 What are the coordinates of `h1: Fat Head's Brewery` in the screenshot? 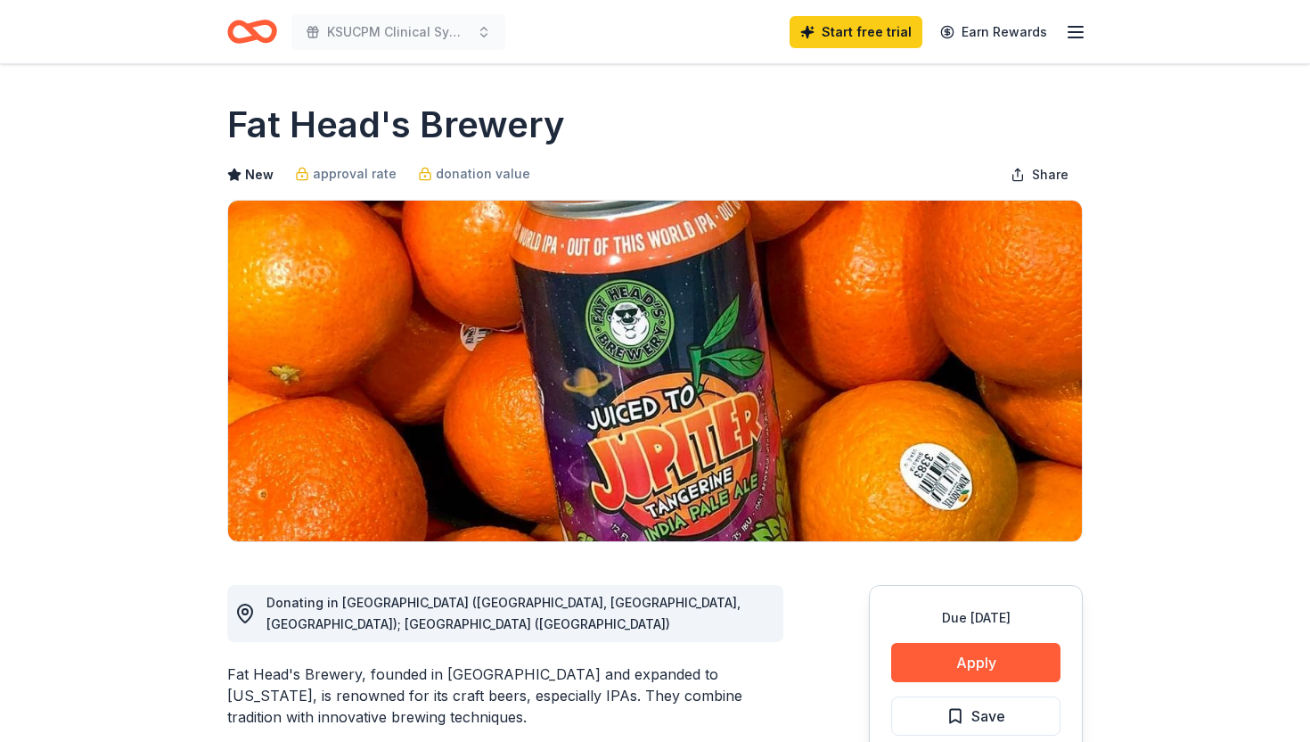 It's located at (396, 125).